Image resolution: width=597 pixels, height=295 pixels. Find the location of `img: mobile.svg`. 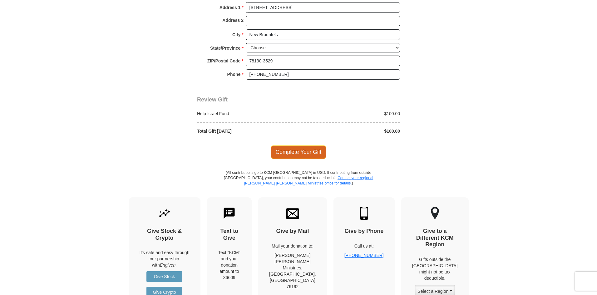

img: mobile.svg is located at coordinates (364, 213).